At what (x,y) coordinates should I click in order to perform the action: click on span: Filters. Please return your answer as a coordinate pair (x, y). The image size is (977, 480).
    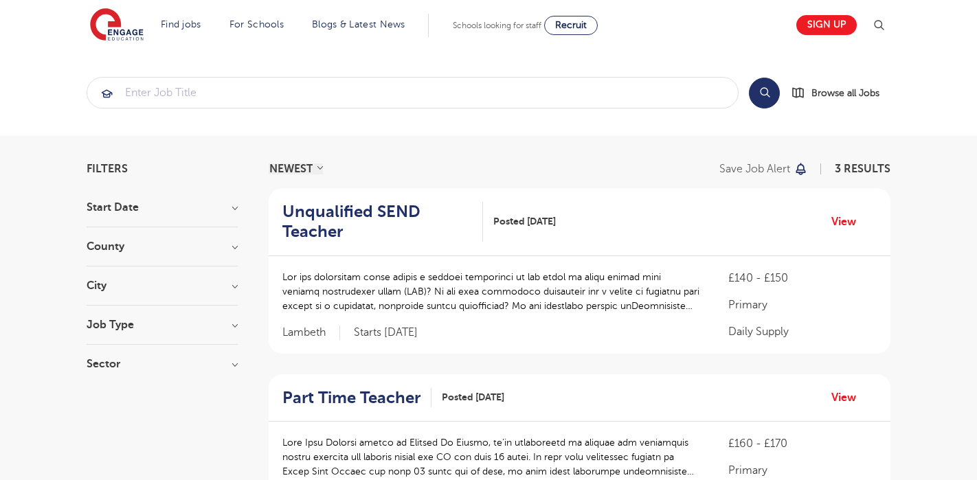
    Looking at the image, I should click on (107, 169).